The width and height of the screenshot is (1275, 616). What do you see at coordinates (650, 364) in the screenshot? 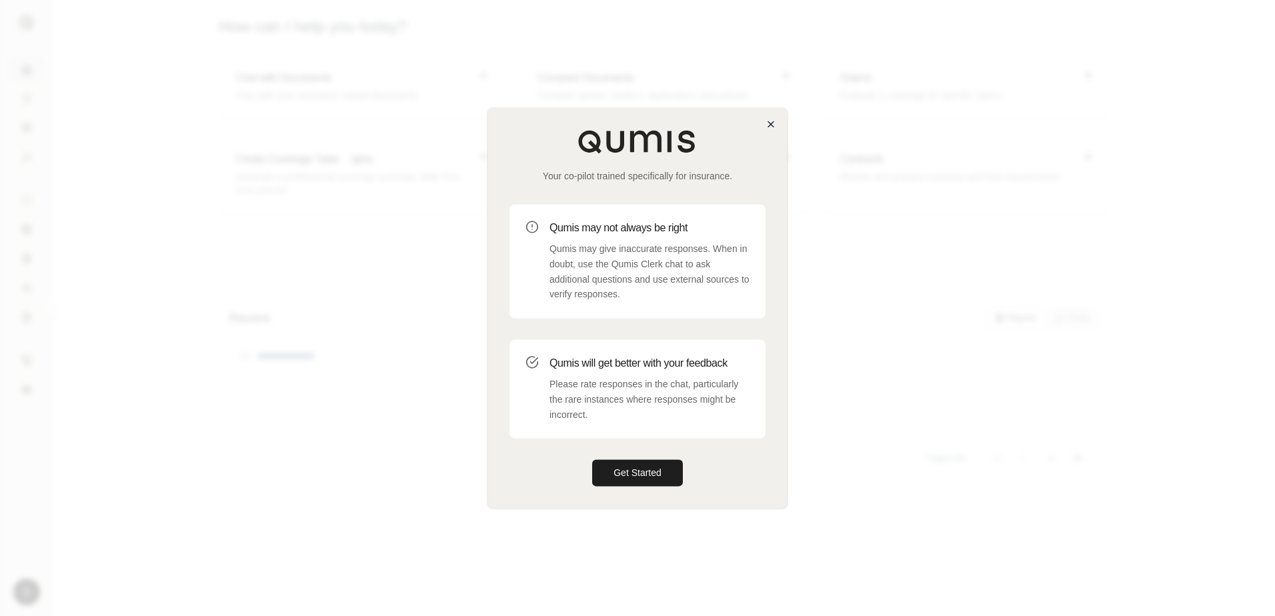
I see `h3: Qumis will get better with your feedback` at bounding box center [650, 364].